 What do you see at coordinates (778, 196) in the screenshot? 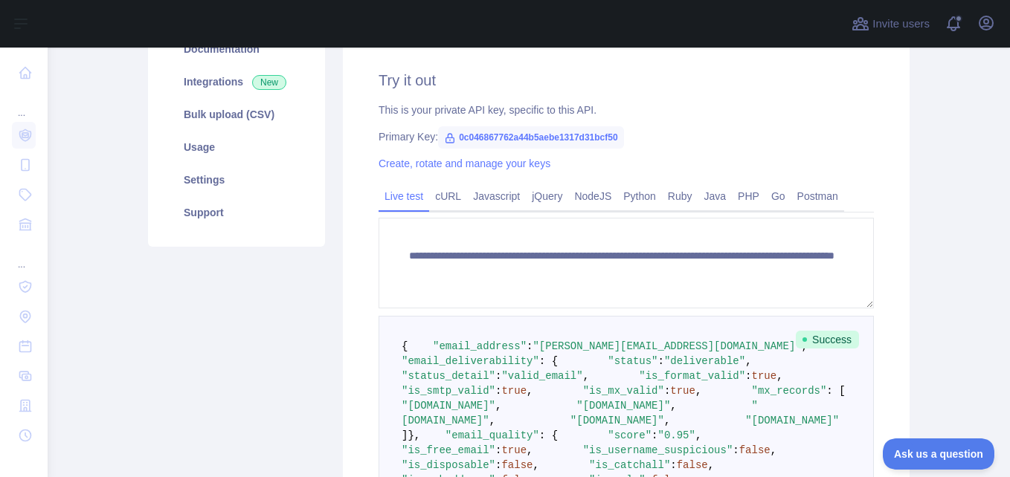
I see `a: Go` at bounding box center [778, 196].